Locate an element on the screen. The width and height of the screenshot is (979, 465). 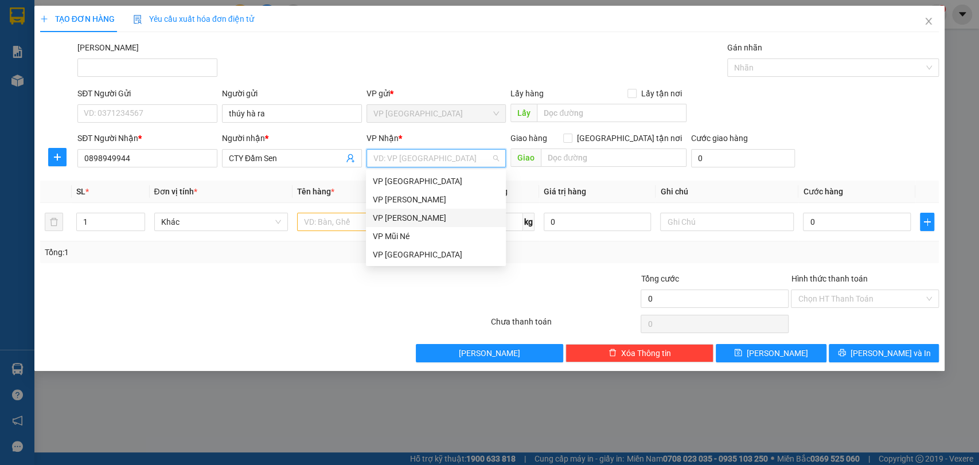
input: Cước giao hàng is located at coordinates (743, 158).